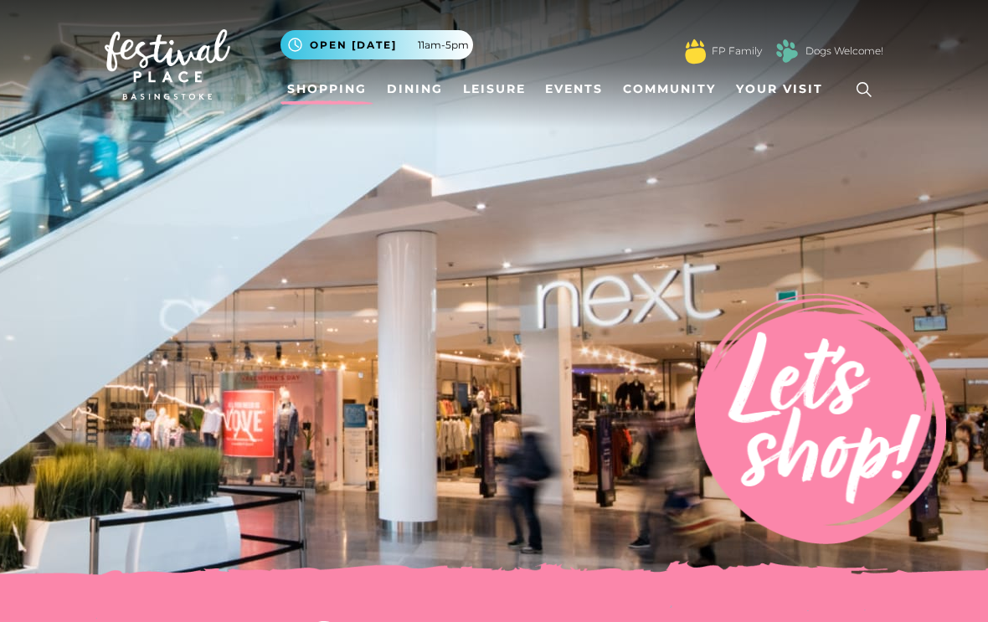 This screenshot has width=988, height=622. What do you see at coordinates (779, 89) in the screenshot?
I see `span: Your Visit` at bounding box center [779, 89].